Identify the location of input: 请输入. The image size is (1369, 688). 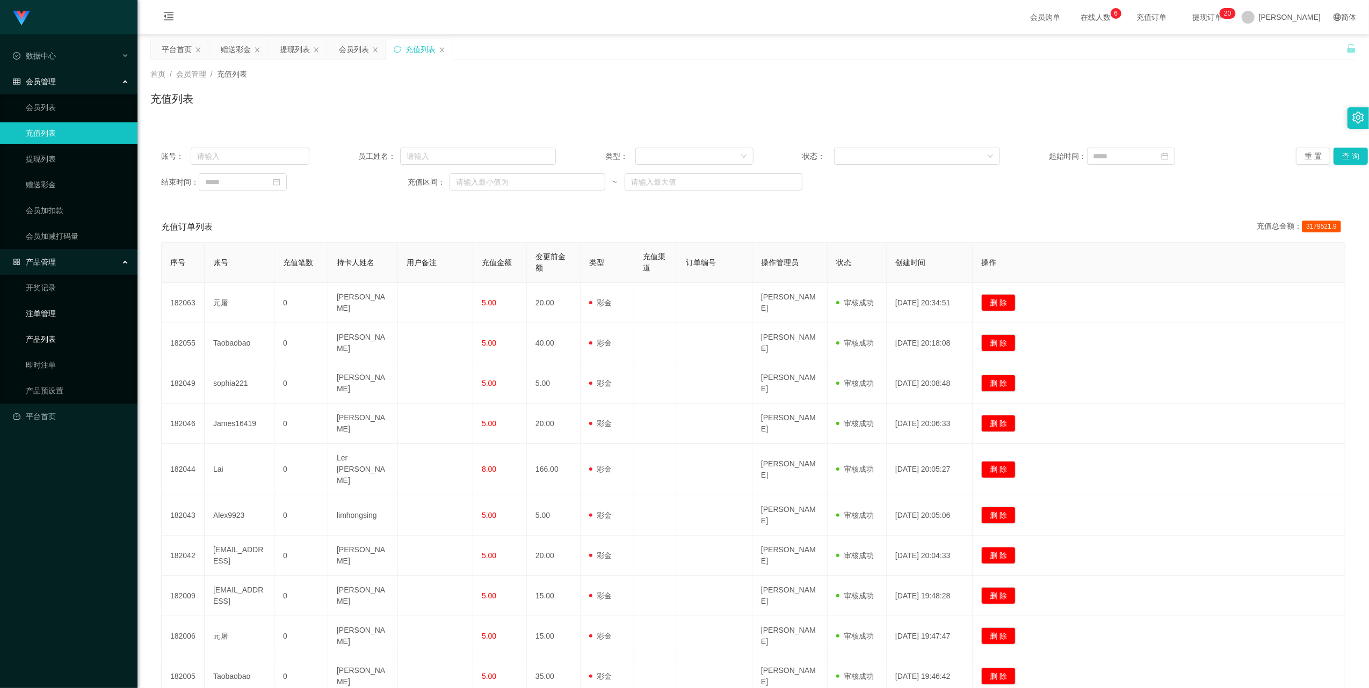
(478, 156).